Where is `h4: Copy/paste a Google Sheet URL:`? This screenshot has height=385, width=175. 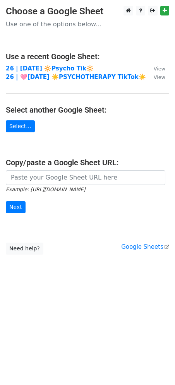
h4: Copy/paste a Google Sheet URL: is located at coordinates (87, 163).